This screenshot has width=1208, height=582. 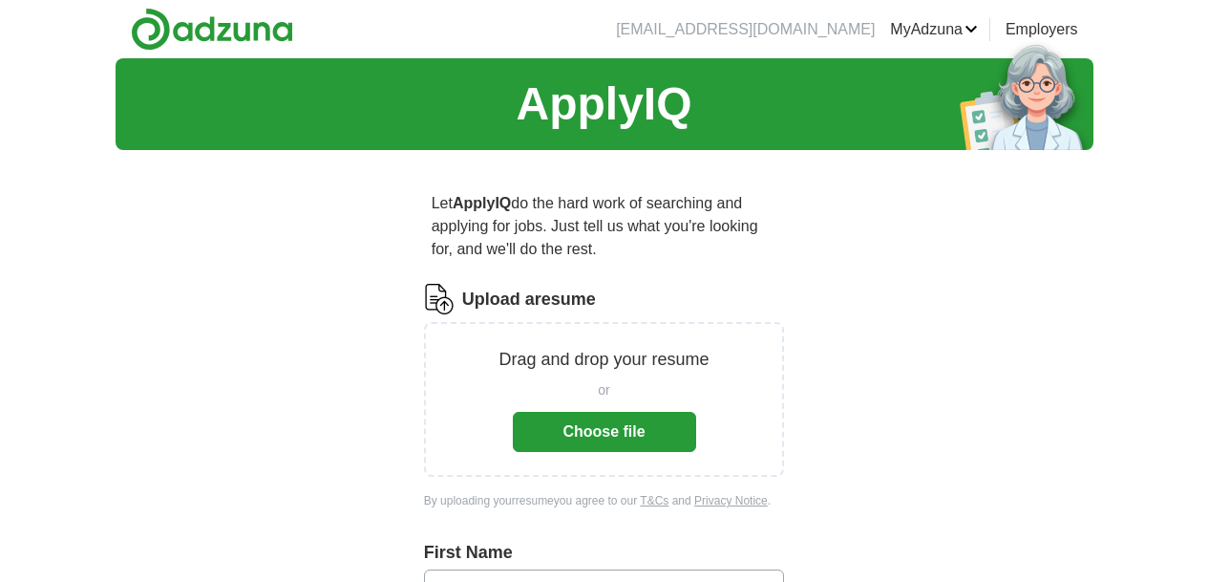 What do you see at coordinates (604, 390) in the screenshot?
I see `span: or` at bounding box center [604, 390].